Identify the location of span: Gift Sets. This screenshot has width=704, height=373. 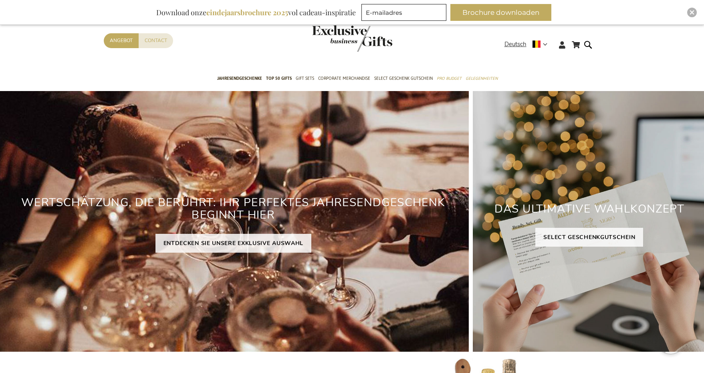
(305, 78).